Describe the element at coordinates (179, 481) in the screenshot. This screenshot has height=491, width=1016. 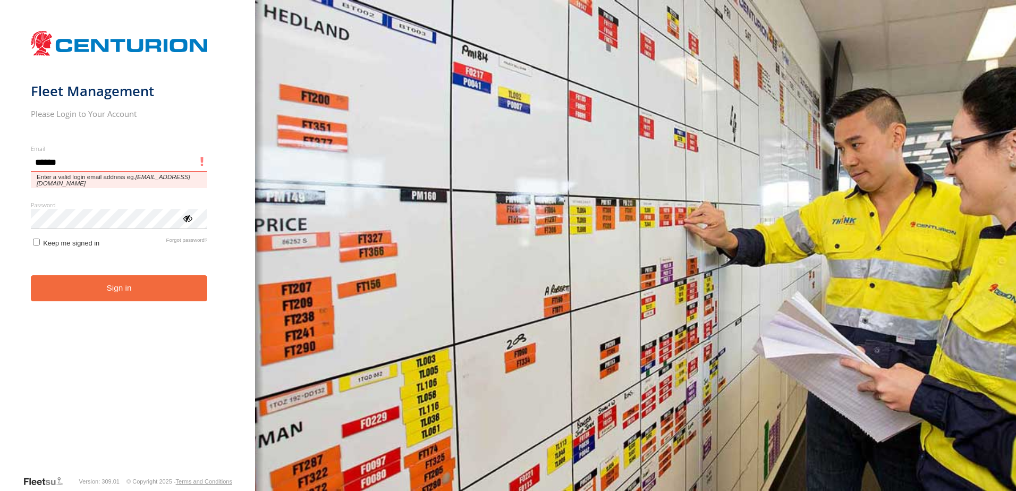
I see `div: © Copyright 2025 -` at that location.